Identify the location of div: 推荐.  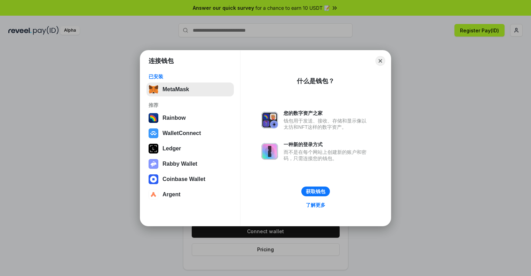
(190, 105).